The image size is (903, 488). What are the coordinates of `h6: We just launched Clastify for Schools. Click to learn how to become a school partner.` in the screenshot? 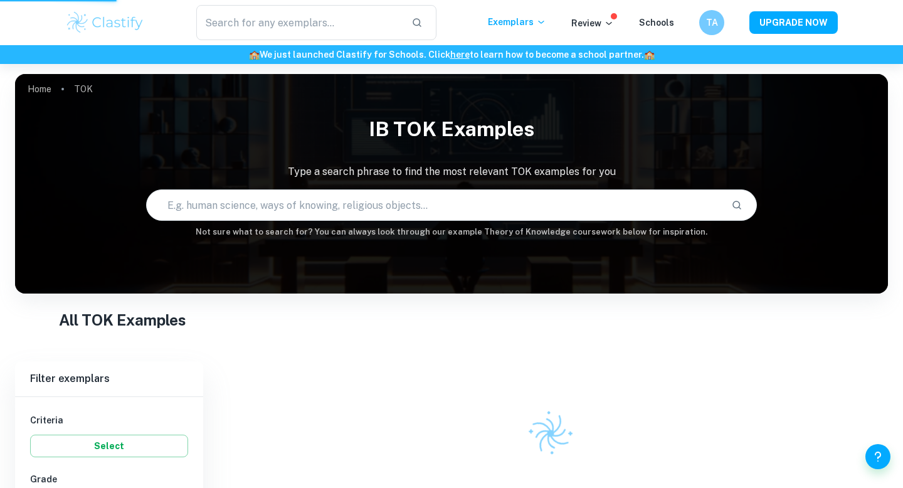 It's located at (451, 55).